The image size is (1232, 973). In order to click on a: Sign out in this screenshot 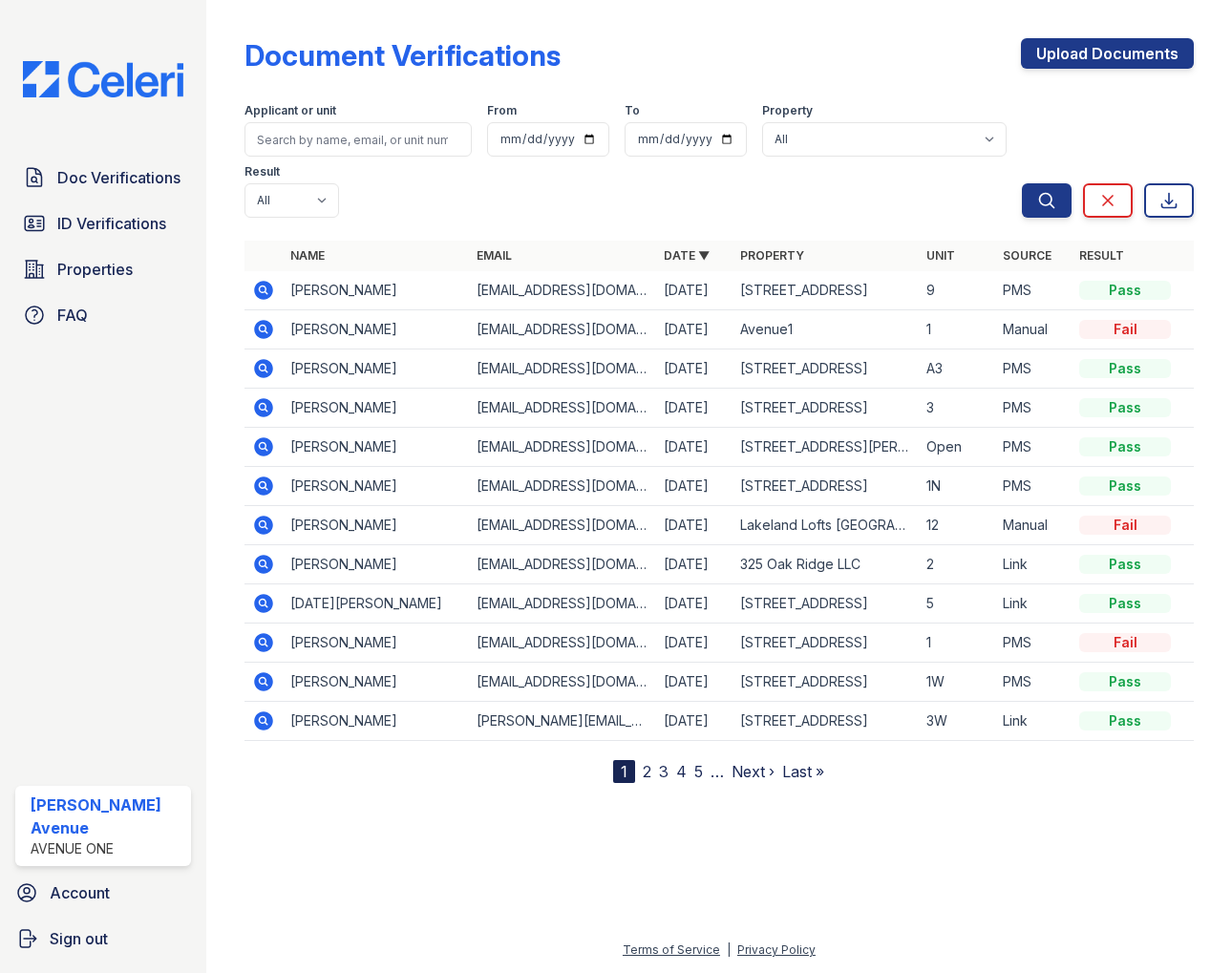, I will do `click(103, 939)`.